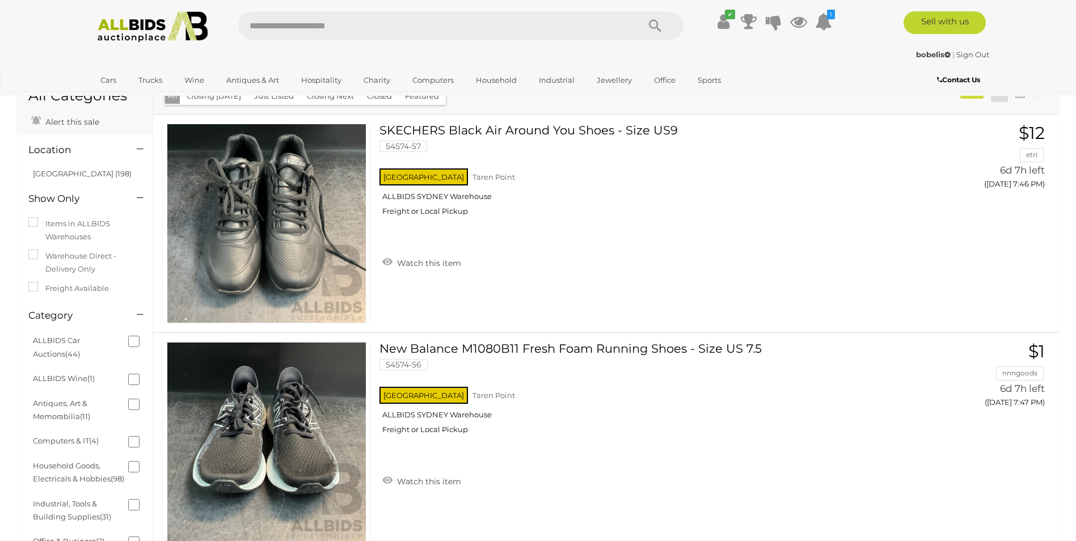  What do you see at coordinates (66, 441) in the screenshot?
I see `a: Computers & IT(4)` at bounding box center [66, 441].